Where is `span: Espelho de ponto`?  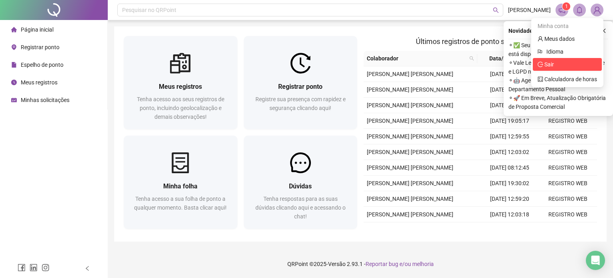
span: Espelho de ponto is located at coordinates (42, 65).